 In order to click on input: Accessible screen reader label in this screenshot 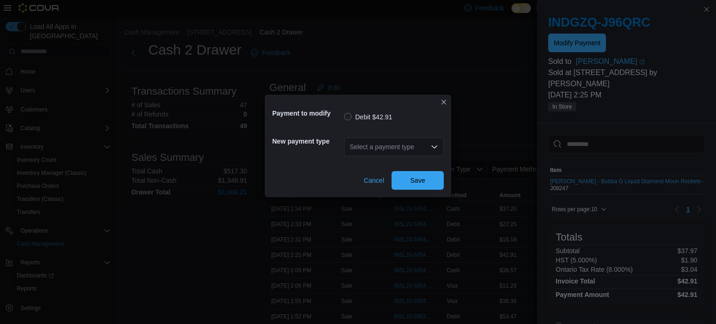, I will do `click(350, 147)`.